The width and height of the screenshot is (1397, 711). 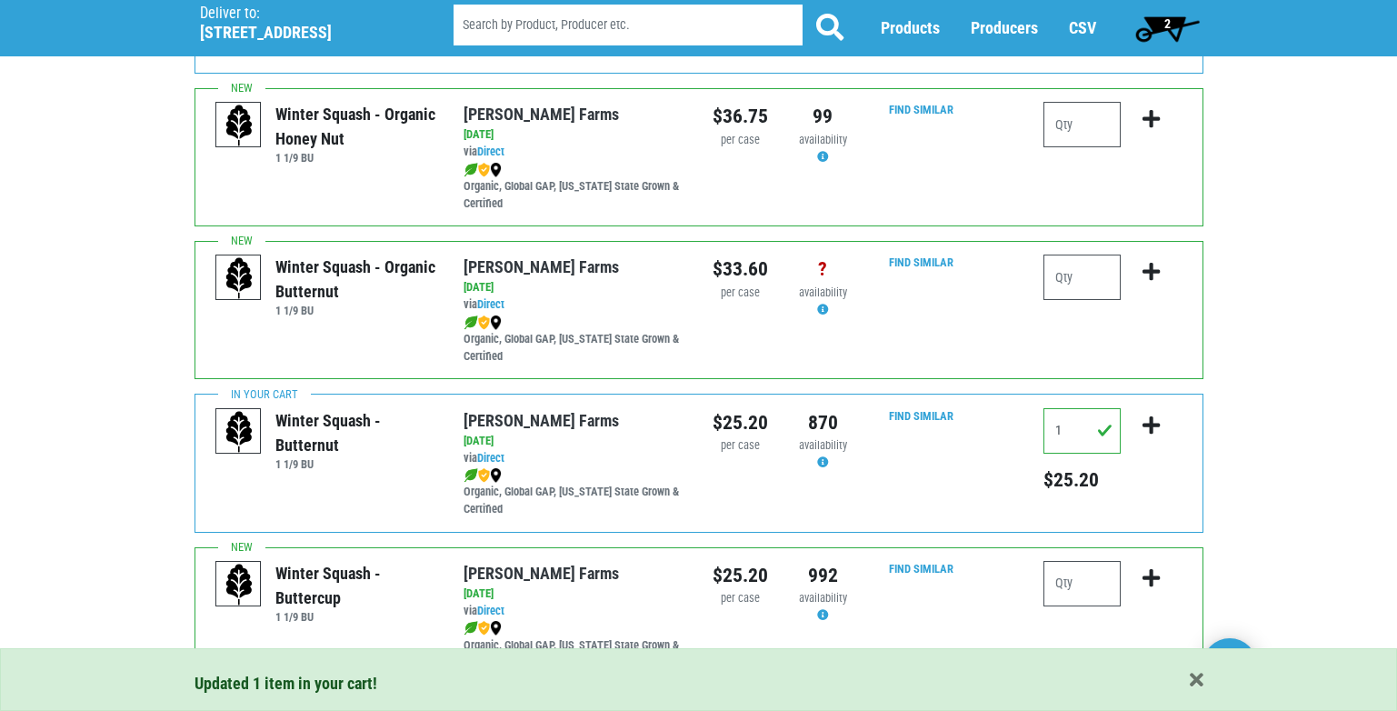 I want to click on input: Search by Product, Producer etc., so click(x=628, y=25).